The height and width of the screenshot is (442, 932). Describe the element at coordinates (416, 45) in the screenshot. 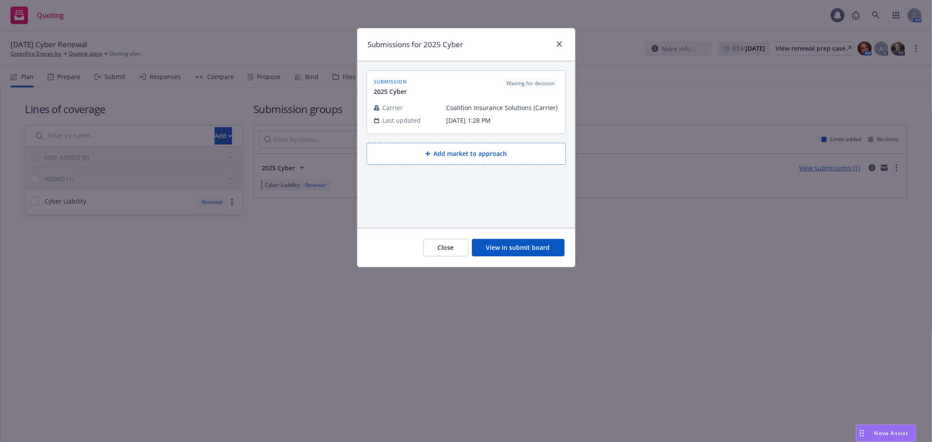

I see `h1: Submissions for 2025 Cyber` at that location.